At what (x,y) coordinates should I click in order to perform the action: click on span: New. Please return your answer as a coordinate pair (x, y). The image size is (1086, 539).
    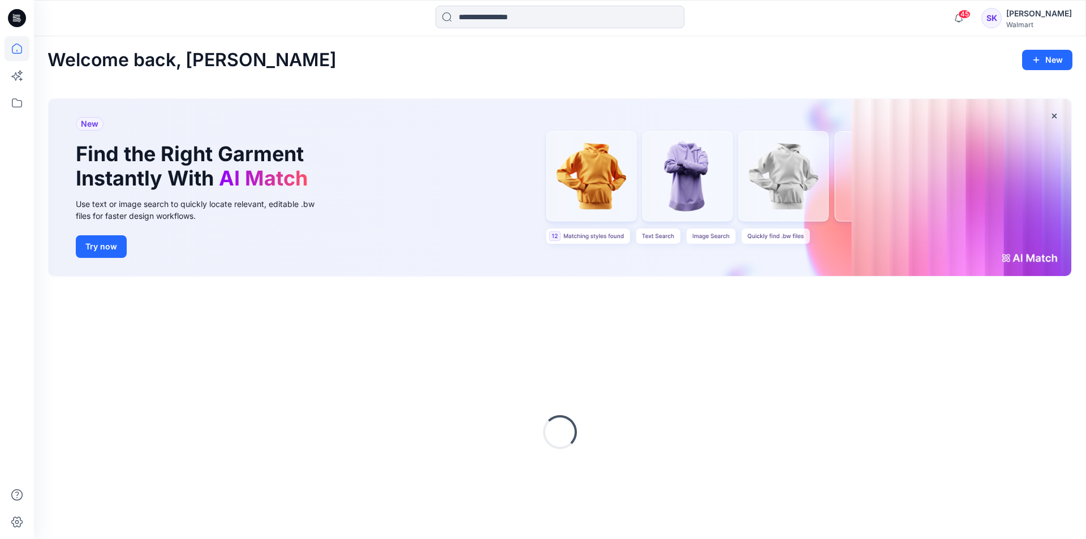
    Looking at the image, I should click on (89, 124).